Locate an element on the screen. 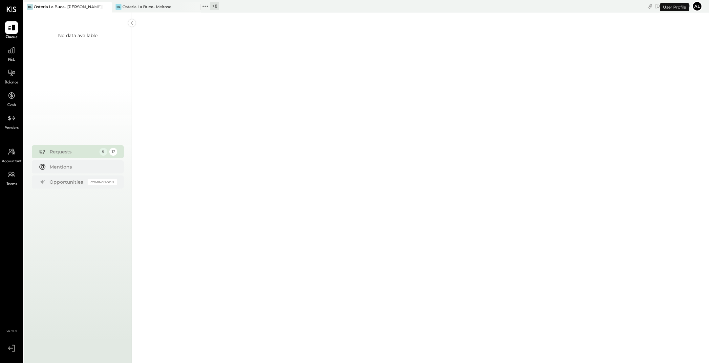  a: Queue is located at coordinates (11, 31).